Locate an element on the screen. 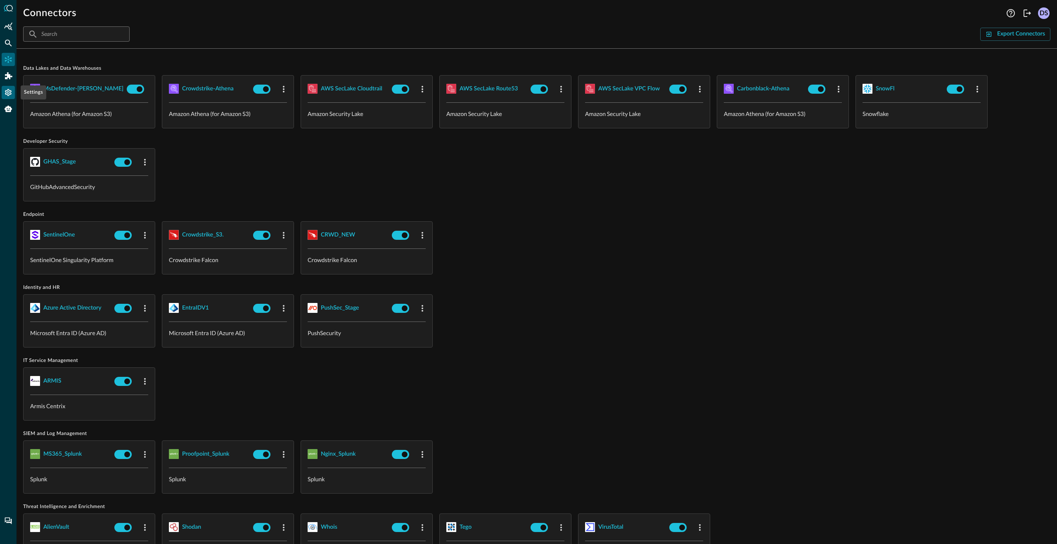 The width and height of the screenshot is (1057, 544). button: Help is located at coordinates (1011, 13).